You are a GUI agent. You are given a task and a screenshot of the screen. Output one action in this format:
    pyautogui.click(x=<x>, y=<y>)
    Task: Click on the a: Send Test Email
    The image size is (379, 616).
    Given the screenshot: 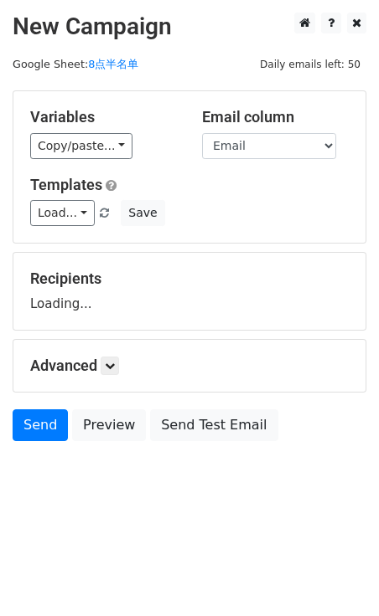 What is the action you would take?
    pyautogui.click(x=214, y=425)
    